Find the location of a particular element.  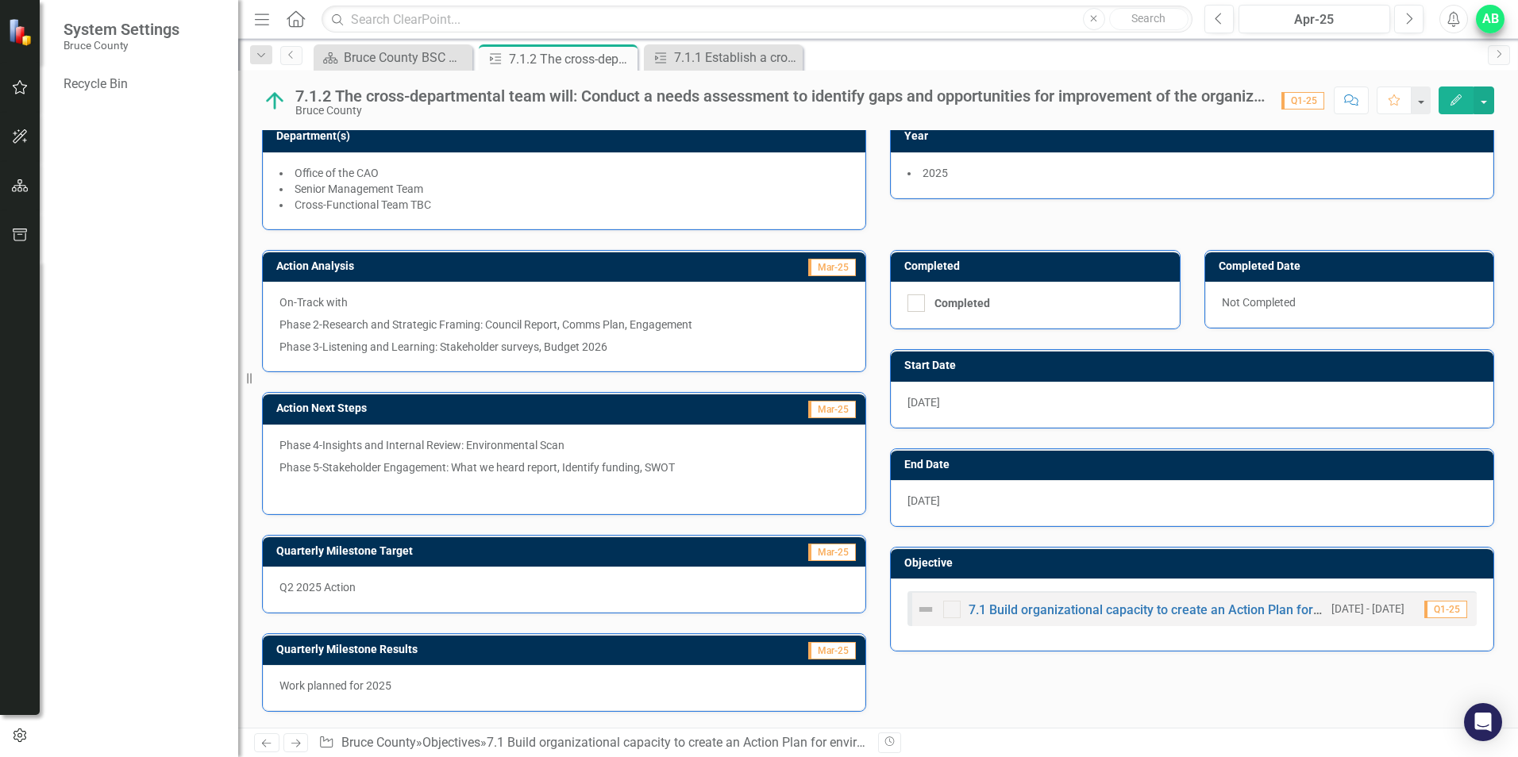

img: ClearPoint Strategy is located at coordinates (22, 32).